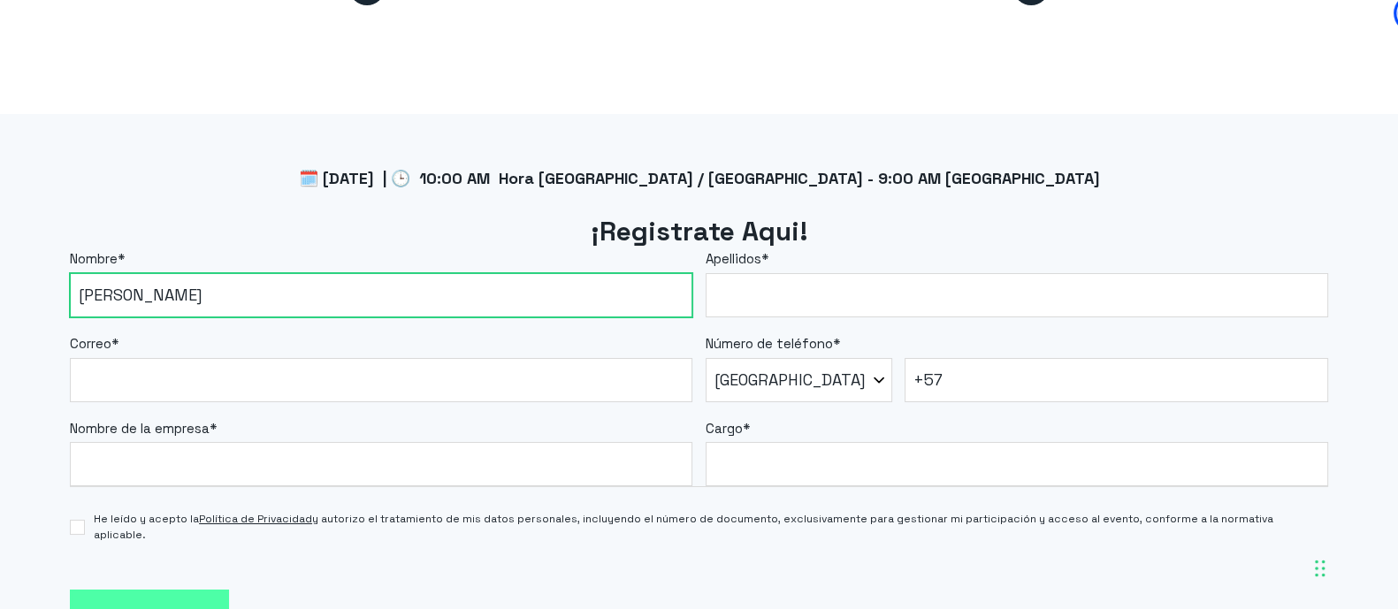 This screenshot has width=1398, height=609. Describe the element at coordinates (699, 232) in the screenshot. I see `h2: ¡Registrate Aqui!` at that location.